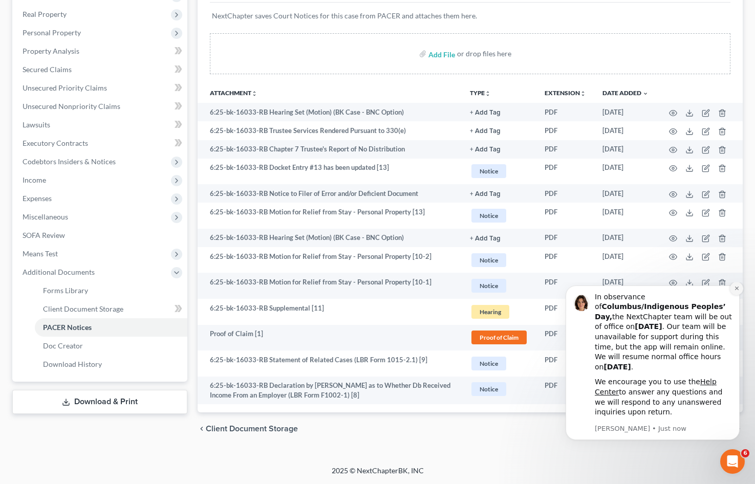 The width and height of the screenshot is (755, 484). What do you see at coordinates (113, 75) in the screenshot?
I see `div: Message content` at bounding box center [113, 75].